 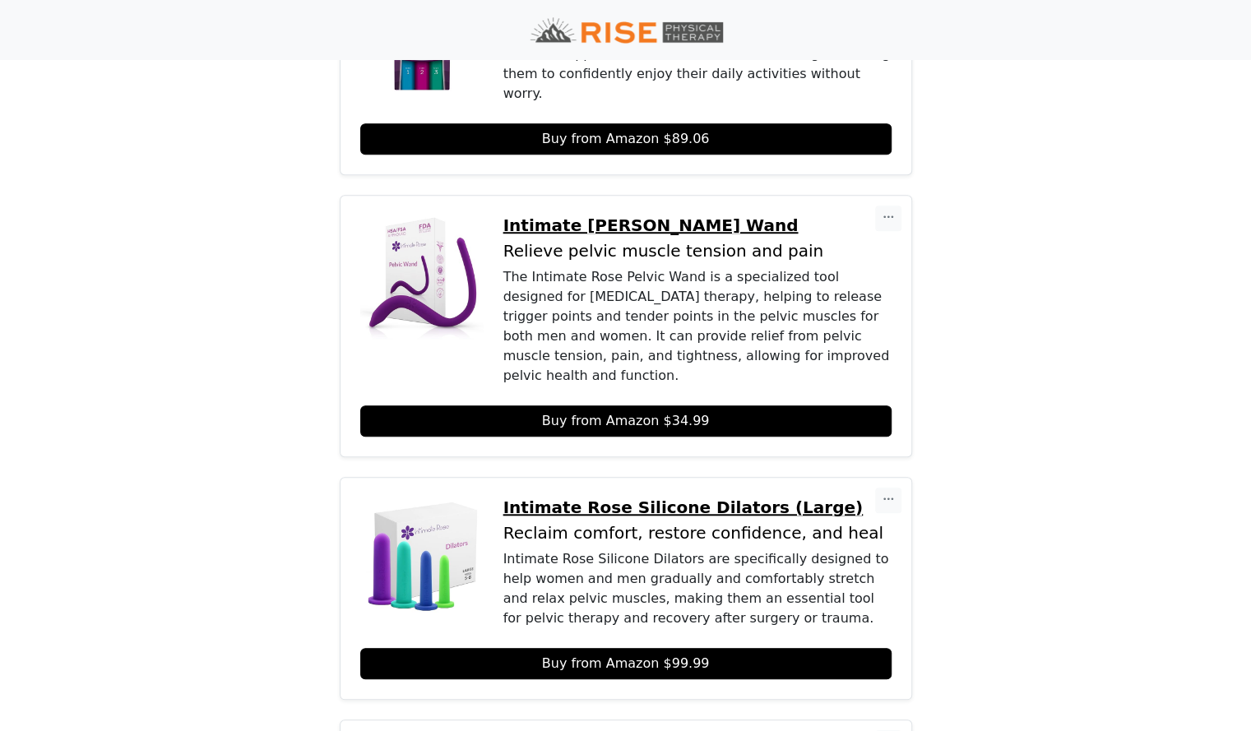 What do you see at coordinates (697, 64) in the screenshot?
I see `div: Poise Impressa Bladder Supports provide comfortable and discreet support for women with bladder l...` at bounding box center [697, 64].